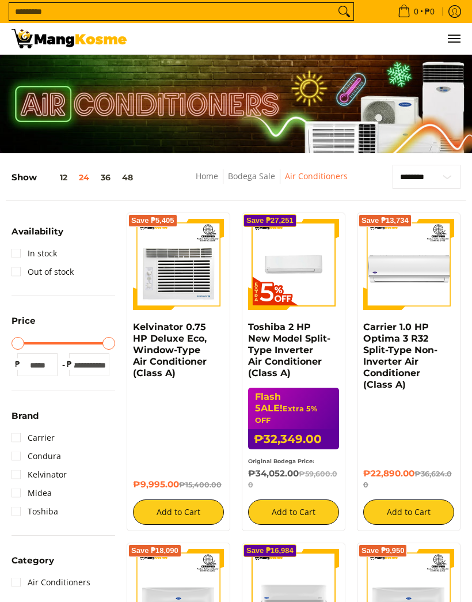 The image size is (472, 602). What do you see at coordinates (294, 480) in the screenshot?
I see `h6: ₱34,052.00` at bounding box center [294, 480].